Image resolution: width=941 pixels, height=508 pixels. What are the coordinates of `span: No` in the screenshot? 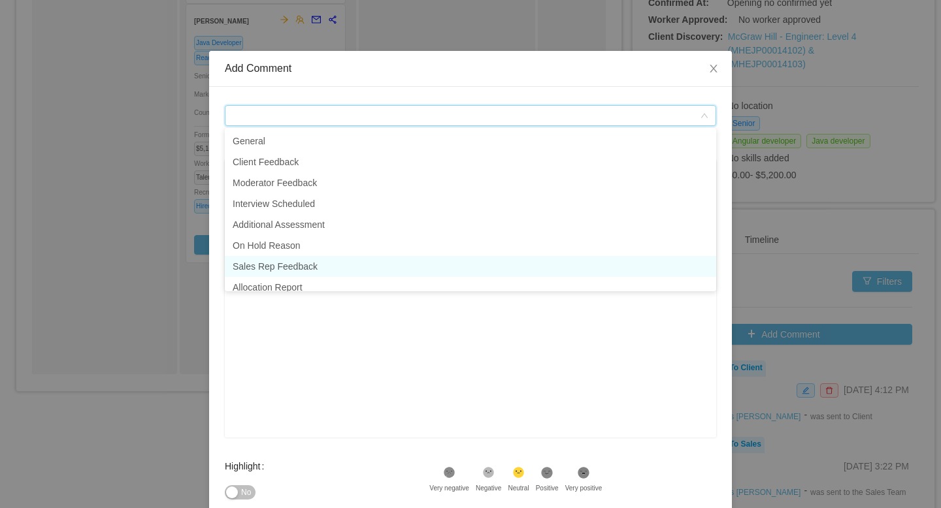 It's located at (246, 493).